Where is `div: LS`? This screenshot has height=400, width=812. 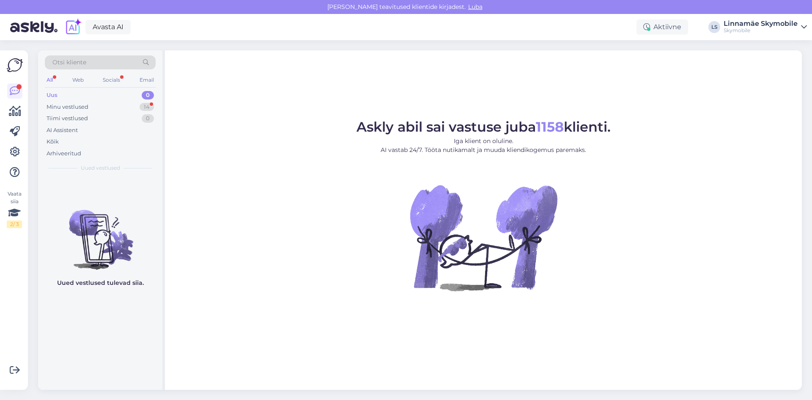 div: LS is located at coordinates (715, 27).